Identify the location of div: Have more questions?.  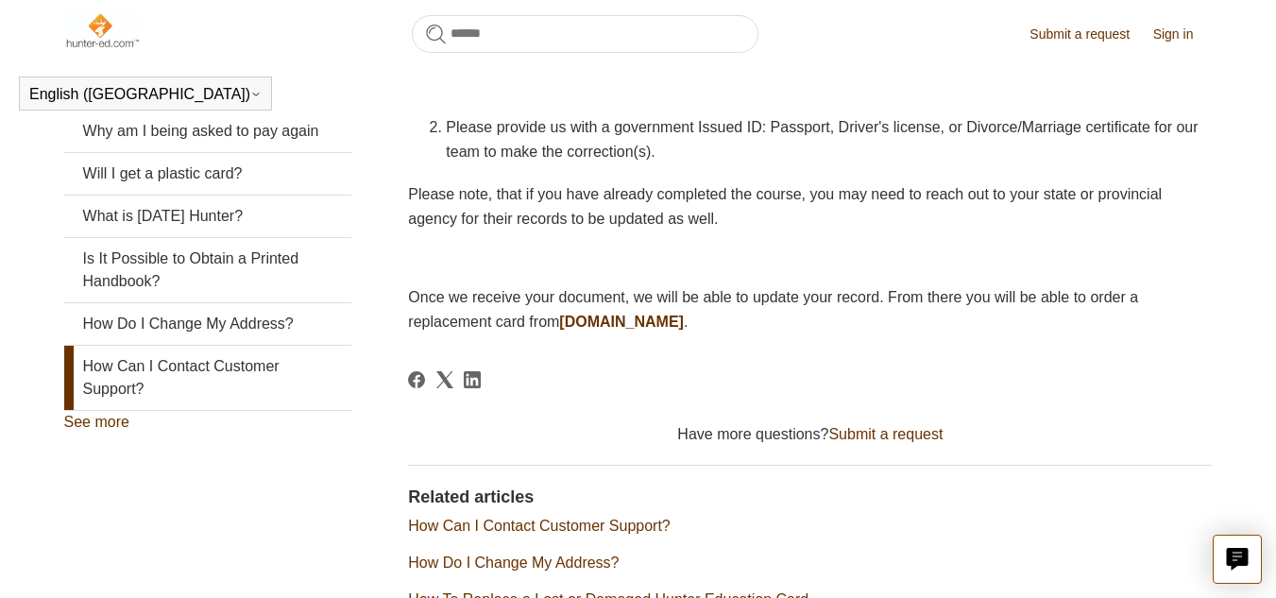
(810, 435).